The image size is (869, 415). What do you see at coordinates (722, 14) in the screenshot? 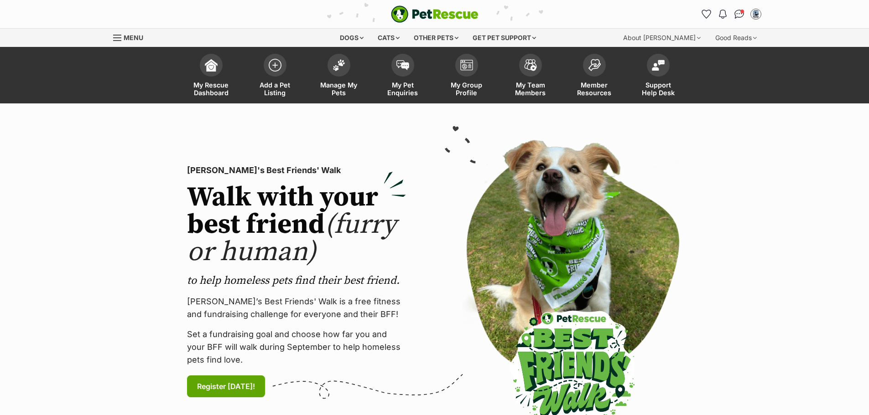
I see `img: notifications-46538b983faf8c2785f20acdc204bb7945ddae34d4c08c2a6579f10ce5e182be.svg` at bounding box center [722, 14].